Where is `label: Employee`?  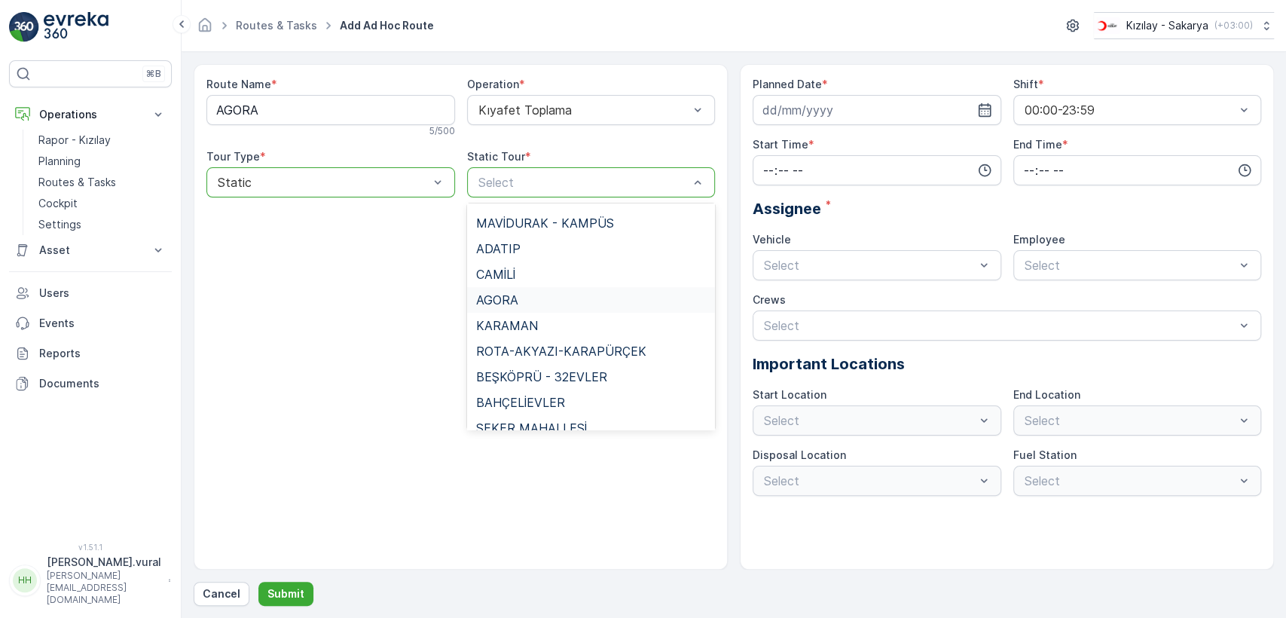
label: Employee is located at coordinates (1039, 239).